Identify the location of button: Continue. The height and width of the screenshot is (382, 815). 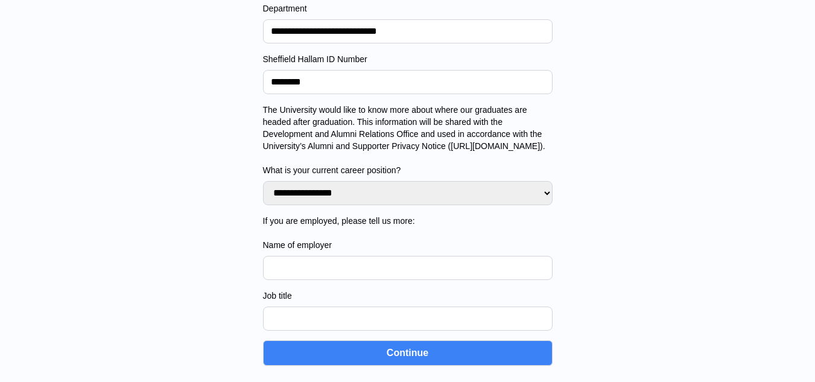
(408, 353).